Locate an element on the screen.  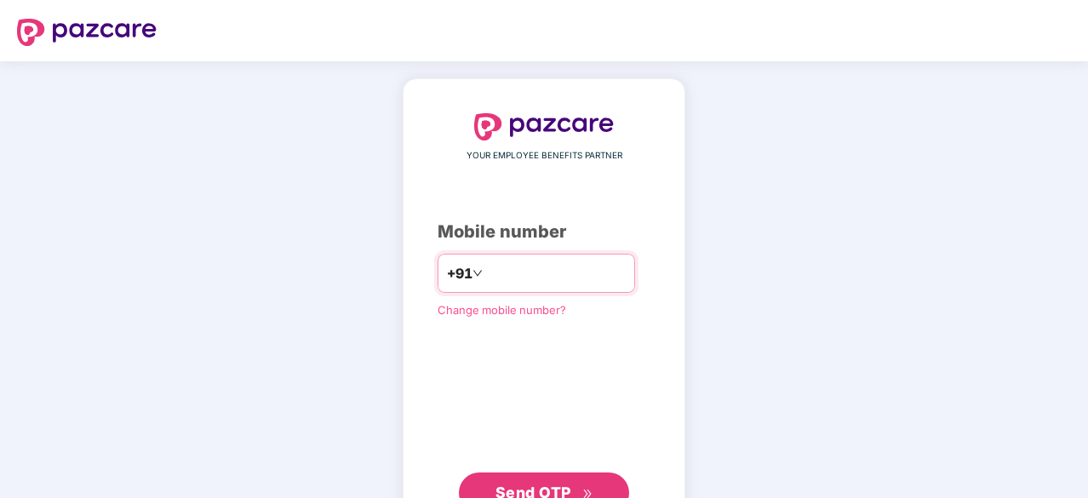
span: +91 is located at coordinates (460, 273).